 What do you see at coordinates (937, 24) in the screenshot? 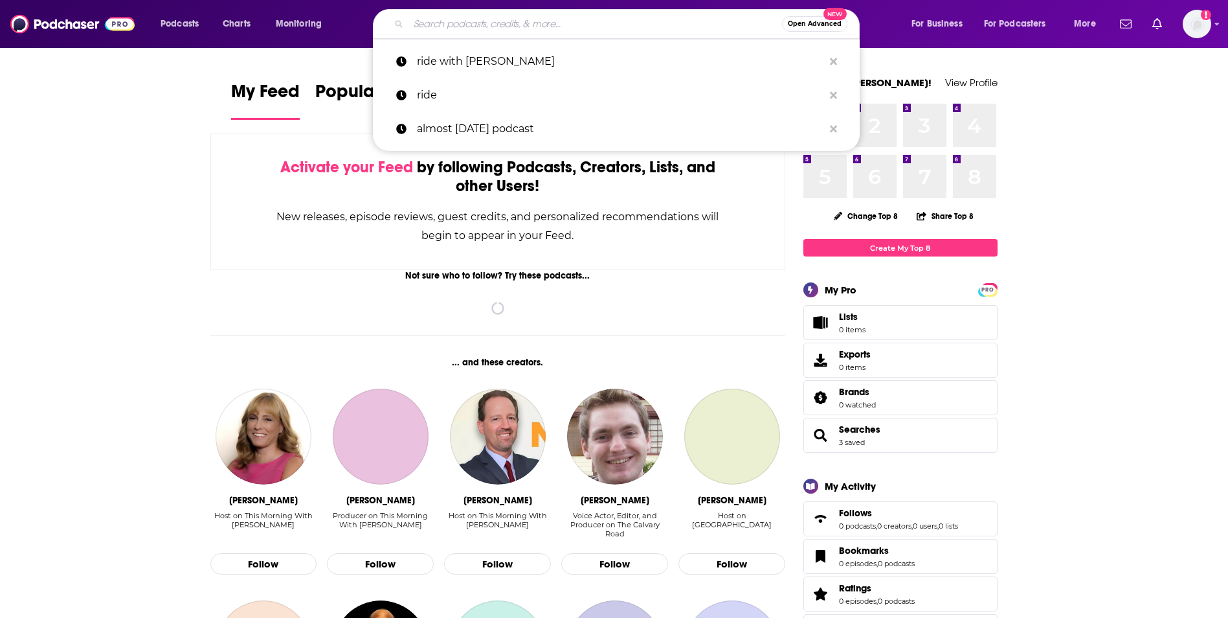
I see `span: For Business` at bounding box center [937, 24].